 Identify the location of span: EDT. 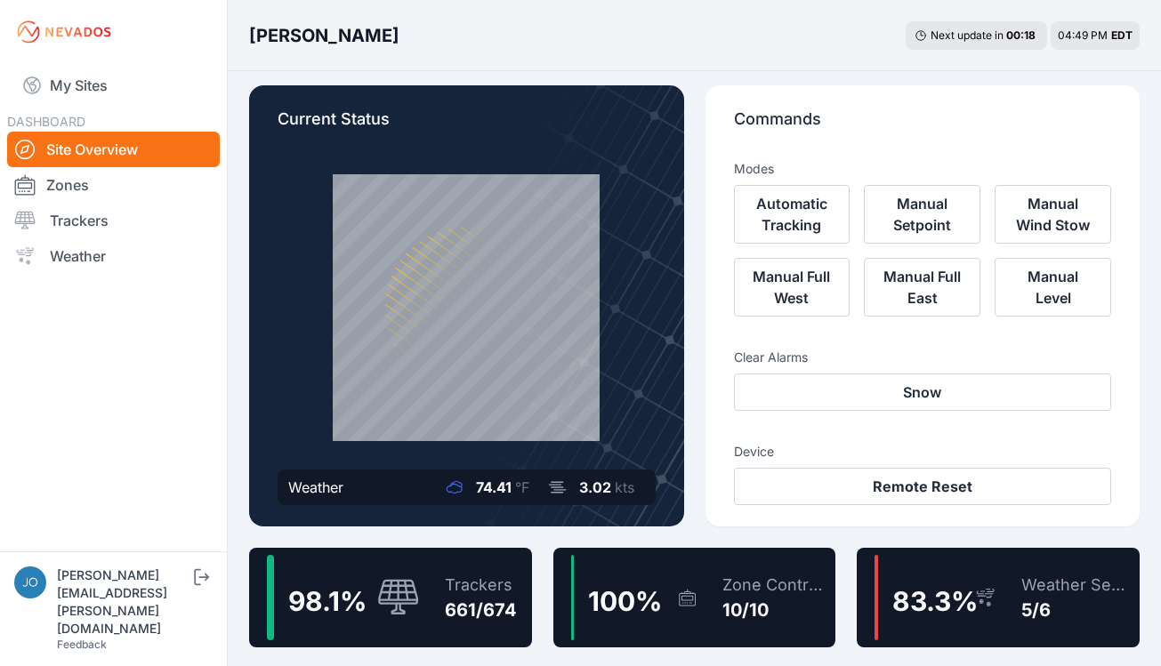
(1121, 35).